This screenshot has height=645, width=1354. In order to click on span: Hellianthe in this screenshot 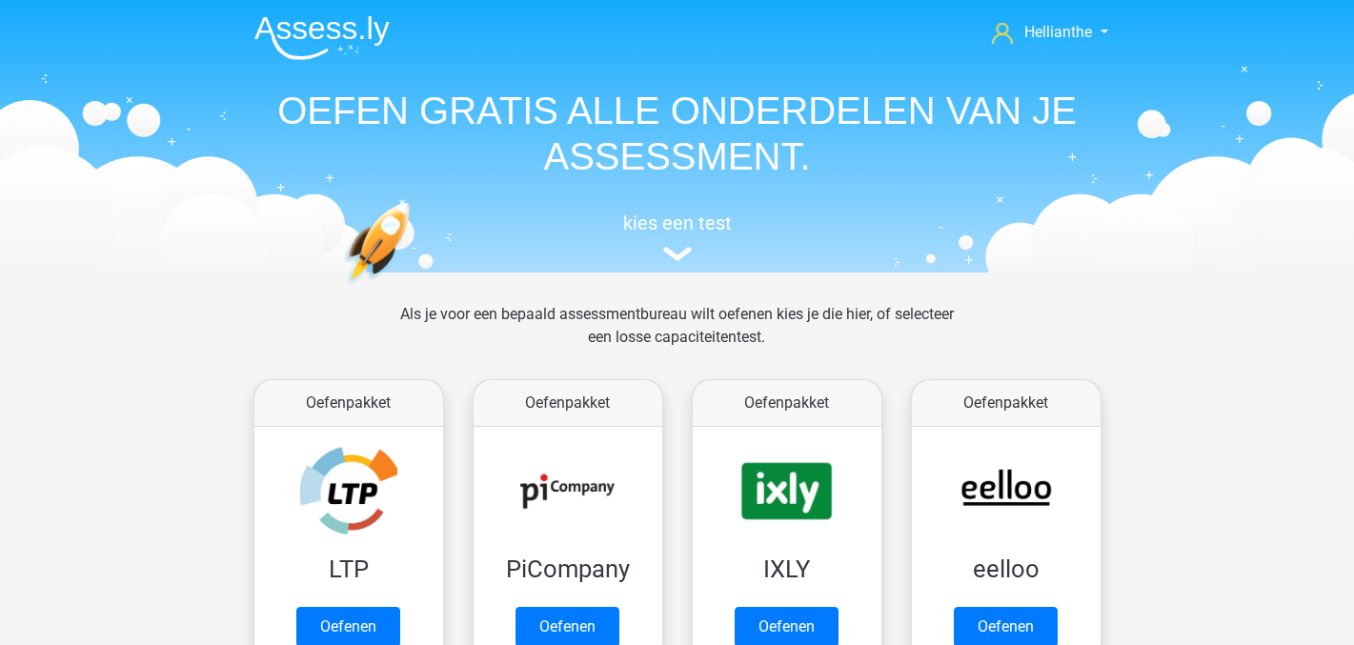, I will do `click(1057, 31)`.